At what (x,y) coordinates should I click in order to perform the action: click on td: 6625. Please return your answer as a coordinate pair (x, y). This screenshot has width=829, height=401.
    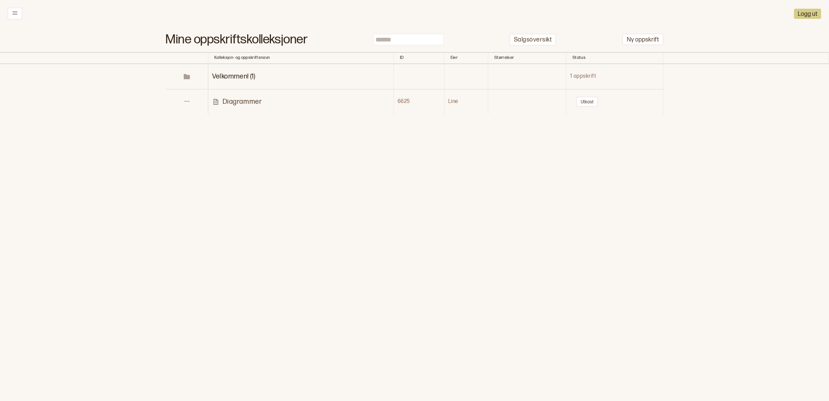
    Looking at the image, I should click on (419, 101).